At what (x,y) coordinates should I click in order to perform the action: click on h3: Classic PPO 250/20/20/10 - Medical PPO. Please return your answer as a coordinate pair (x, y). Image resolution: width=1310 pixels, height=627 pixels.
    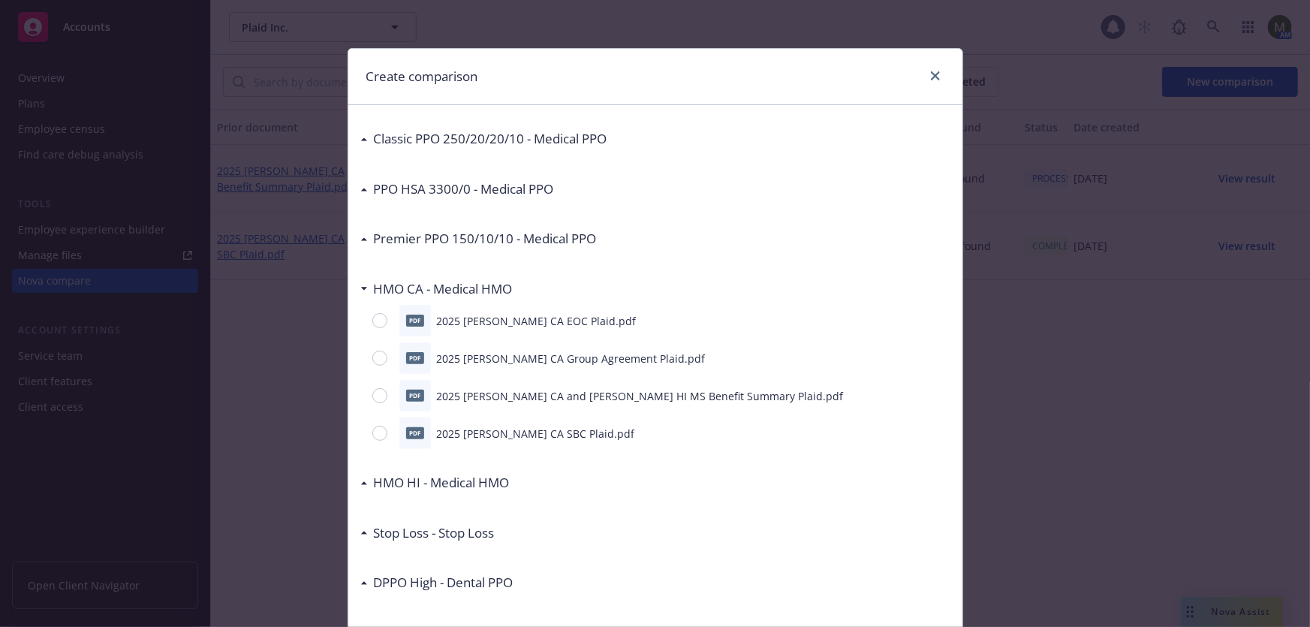
    Looking at the image, I should click on (490, 139).